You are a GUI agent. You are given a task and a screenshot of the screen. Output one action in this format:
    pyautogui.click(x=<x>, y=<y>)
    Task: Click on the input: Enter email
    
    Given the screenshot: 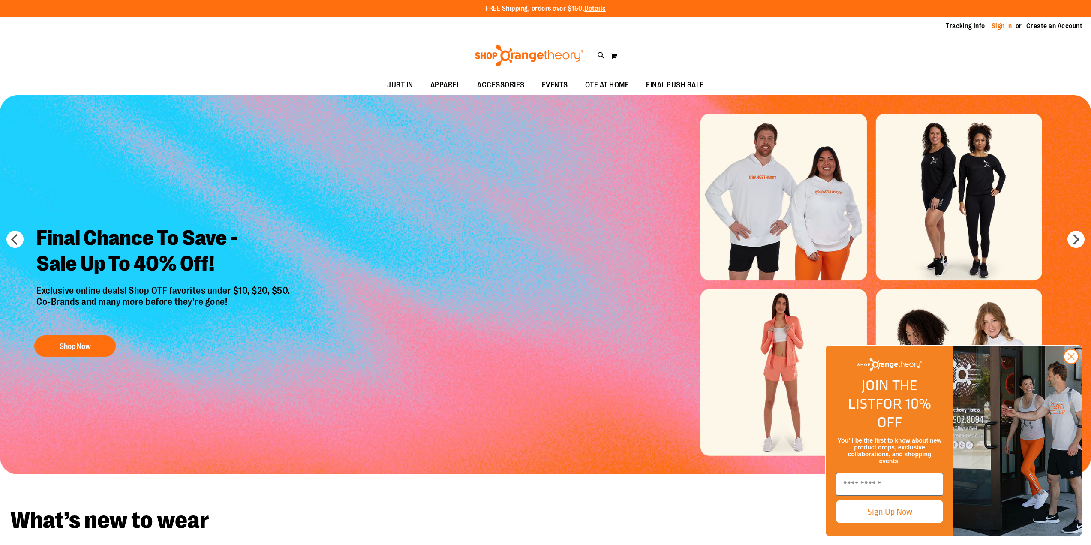 What is the action you would take?
    pyautogui.click(x=890, y=484)
    